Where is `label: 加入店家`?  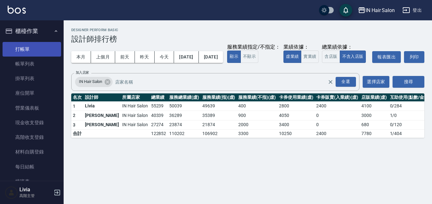
label: 加入店家 is located at coordinates (82, 73).